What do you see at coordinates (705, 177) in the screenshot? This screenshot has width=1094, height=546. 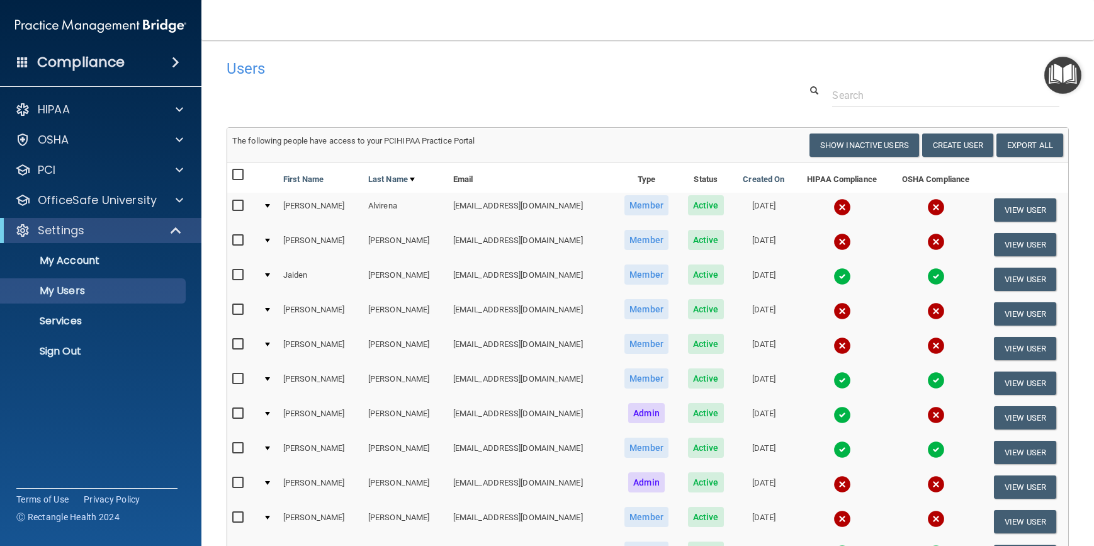 I see `th: Status` at bounding box center [705, 177].